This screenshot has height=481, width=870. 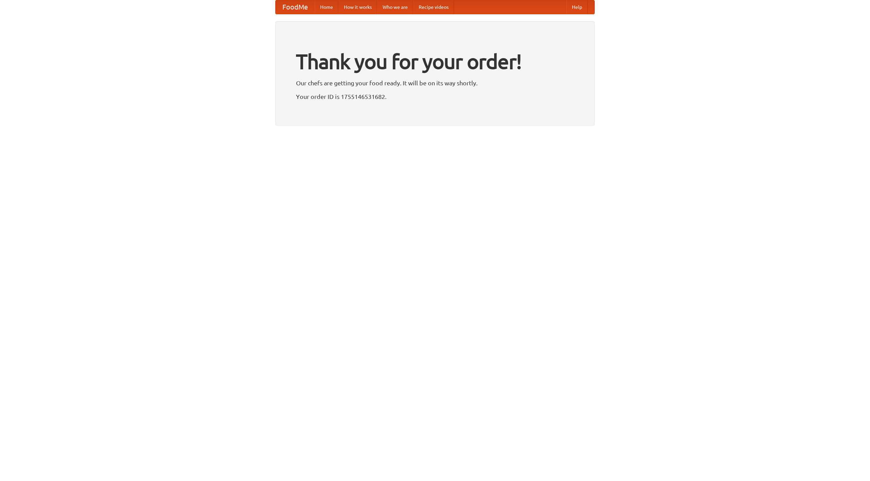 What do you see at coordinates (435, 61) in the screenshot?
I see `h1: Thank you for your order!` at bounding box center [435, 61].